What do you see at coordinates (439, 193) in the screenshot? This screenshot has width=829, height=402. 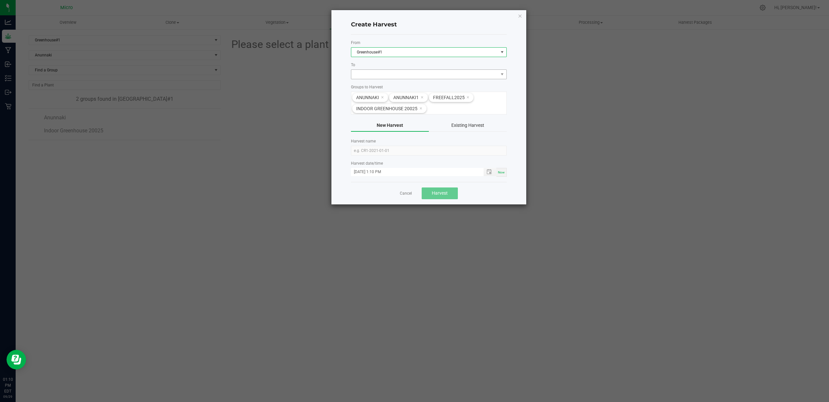 I see `span: Harvest` at bounding box center [439, 193].